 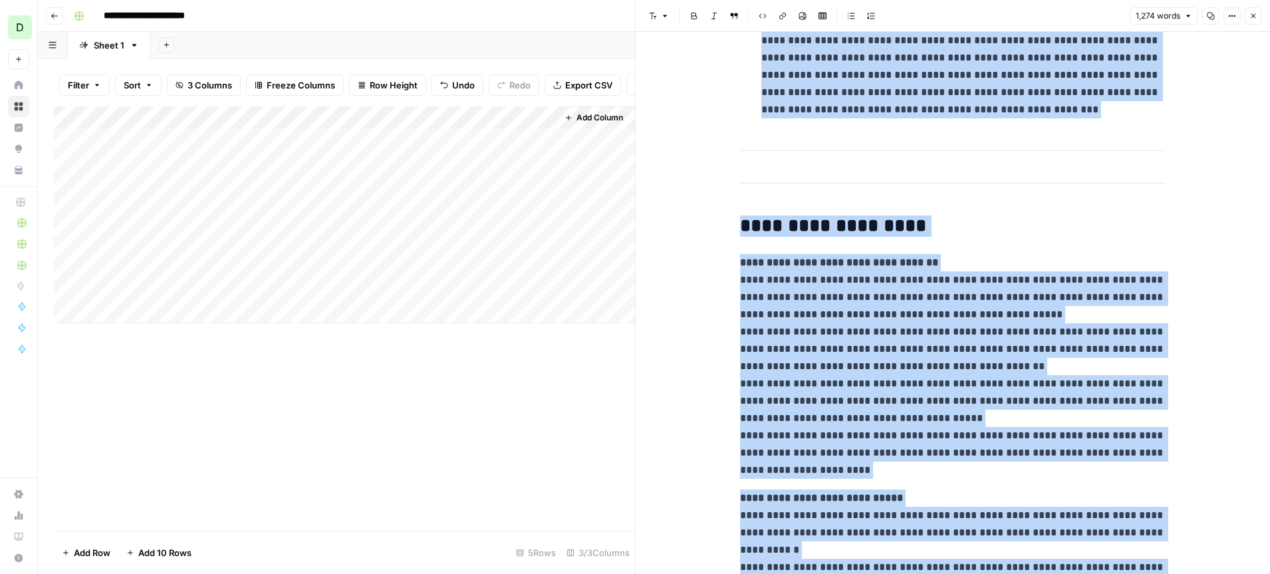 I want to click on a: Sheet 1, so click(x=109, y=45).